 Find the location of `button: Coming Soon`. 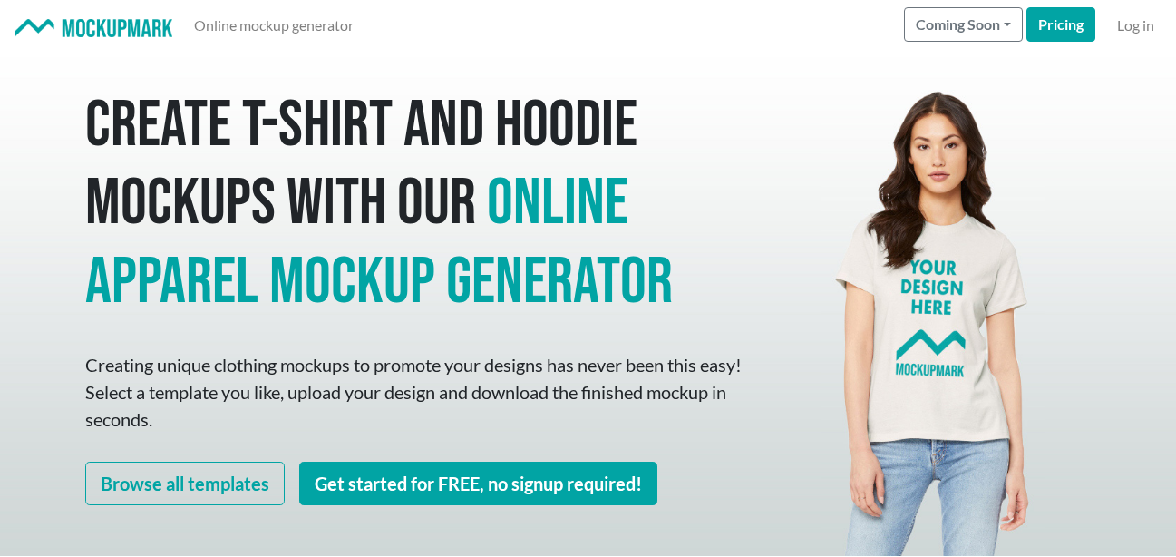

button: Coming Soon is located at coordinates (963, 24).